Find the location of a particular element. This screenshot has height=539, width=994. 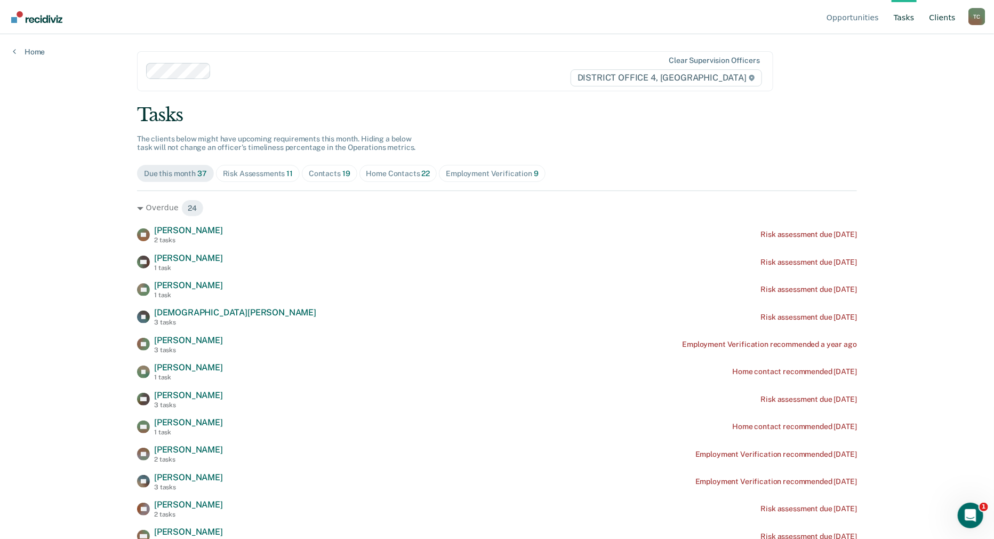

span: 37 is located at coordinates (202, 173).